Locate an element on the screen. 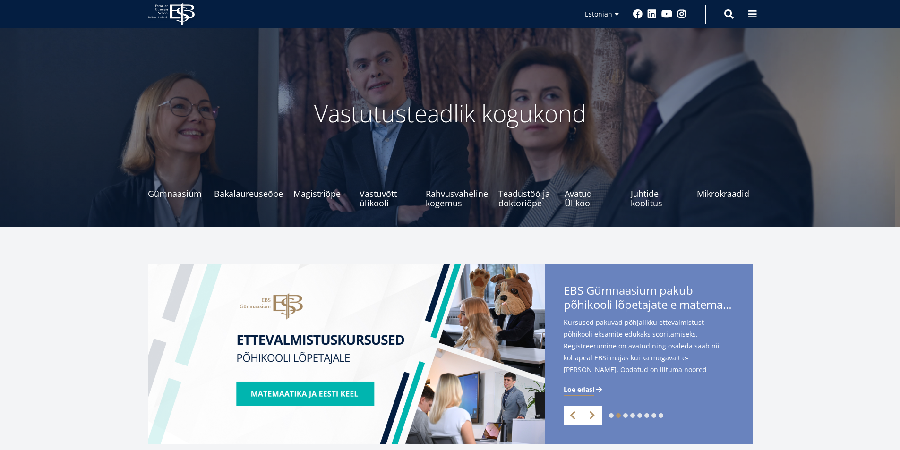 The width and height of the screenshot is (900, 450). span: Gümnaasium is located at coordinates (176, 194).